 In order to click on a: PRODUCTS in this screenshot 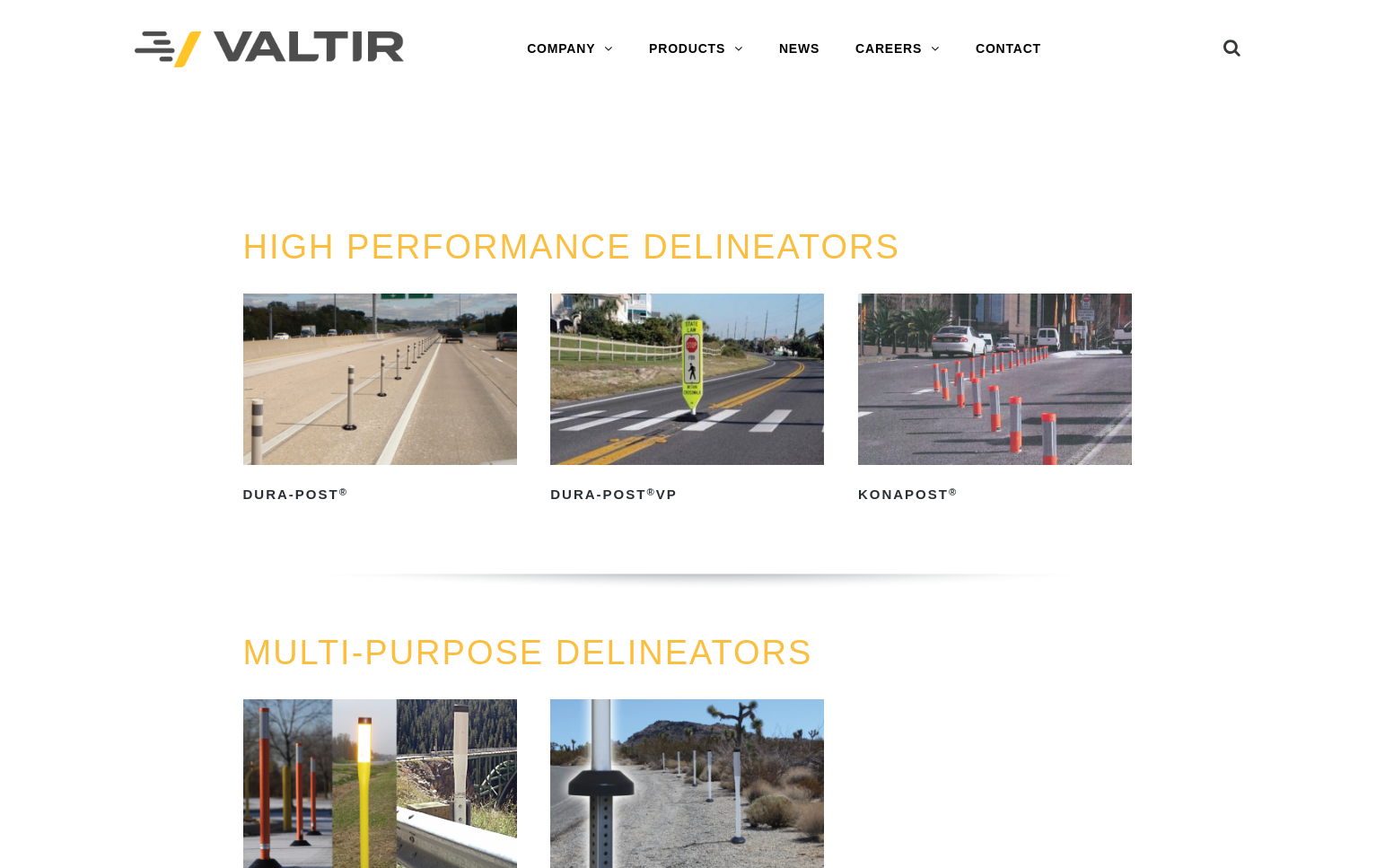, I will do `click(696, 50)`.